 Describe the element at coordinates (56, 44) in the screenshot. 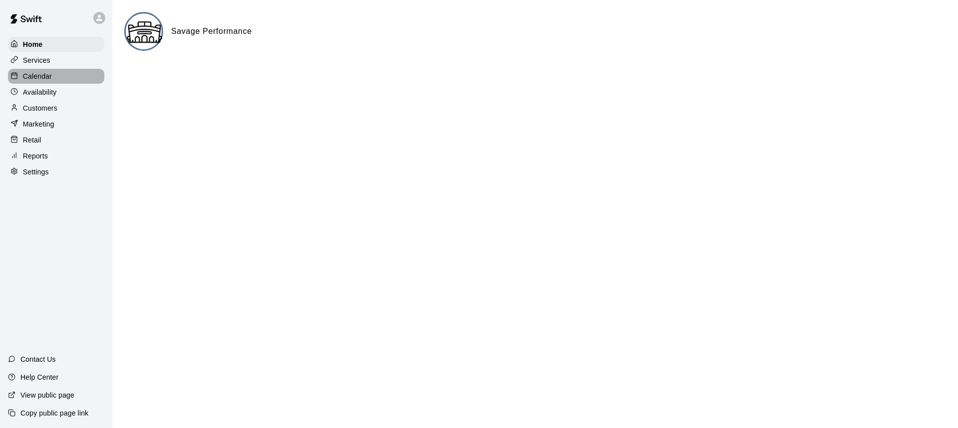

I see `div: Home` at that location.